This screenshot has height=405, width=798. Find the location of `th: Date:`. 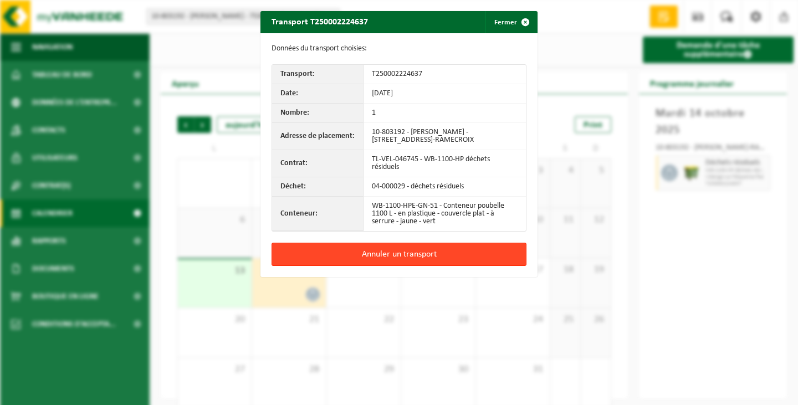

th: Date: is located at coordinates (317, 94).